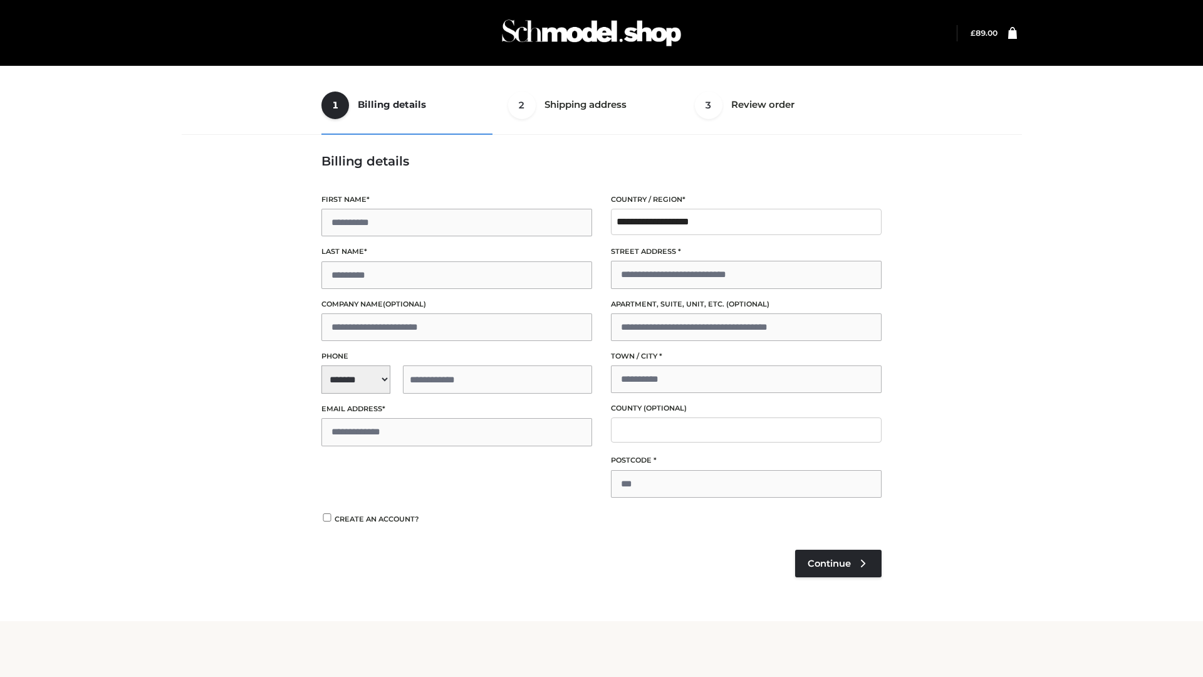 Image resolution: width=1203 pixels, height=677 pixels. What do you see at coordinates (839, 563) in the screenshot?
I see `a: Continue` at bounding box center [839, 563].